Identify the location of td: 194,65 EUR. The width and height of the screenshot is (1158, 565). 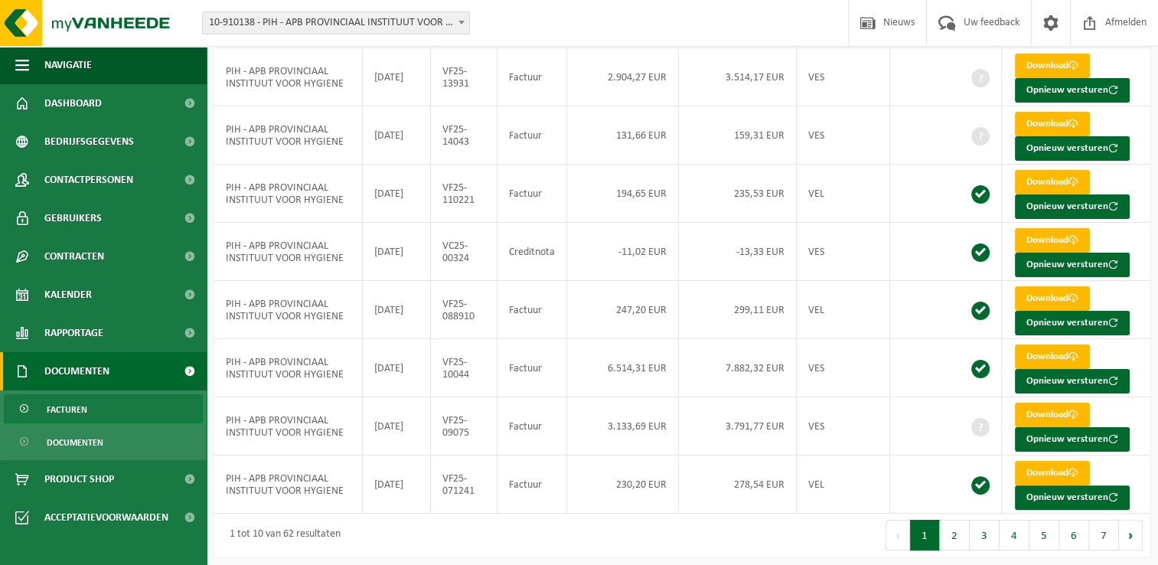
(623, 194).